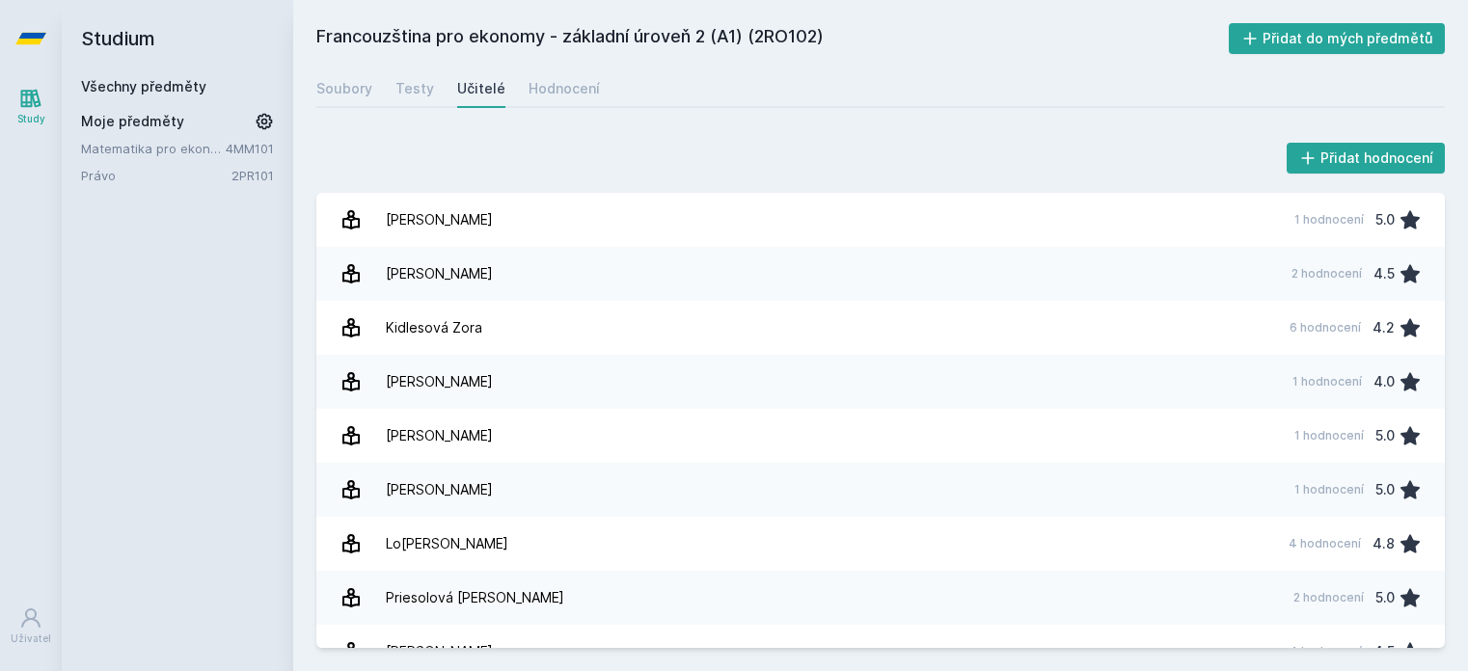 The image size is (1468, 671). I want to click on div: Uživatel, so click(31, 639).